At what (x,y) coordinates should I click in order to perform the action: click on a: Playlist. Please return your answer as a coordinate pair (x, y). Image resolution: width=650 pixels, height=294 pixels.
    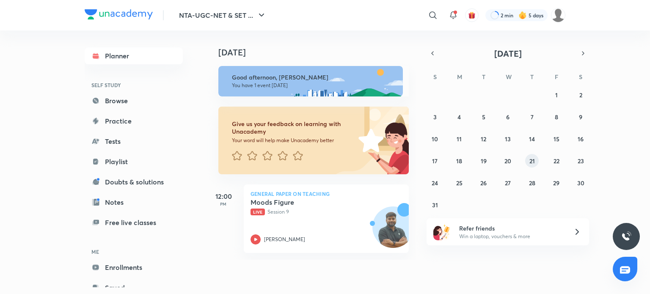
    Looking at the image, I should click on (134, 162).